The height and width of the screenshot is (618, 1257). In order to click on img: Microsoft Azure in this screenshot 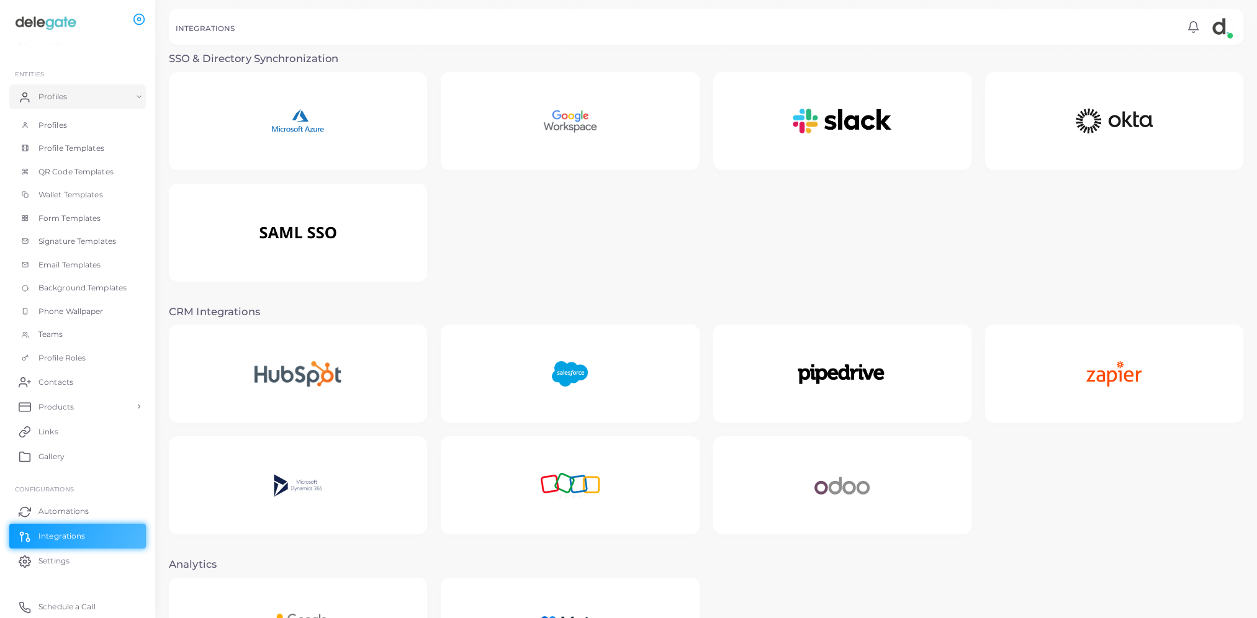, I will do `click(298, 121)`.